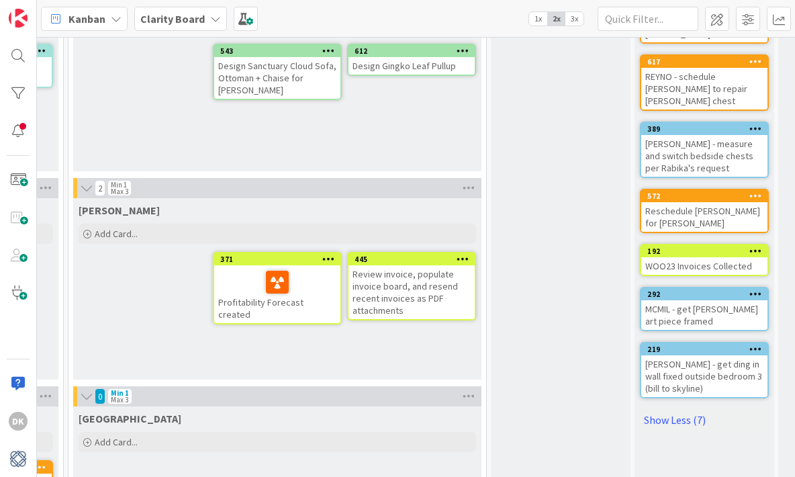 The width and height of the screenshot is (795, 477). I want to click on div: 192WOO23 Invoices Collected, so click(705, 260).